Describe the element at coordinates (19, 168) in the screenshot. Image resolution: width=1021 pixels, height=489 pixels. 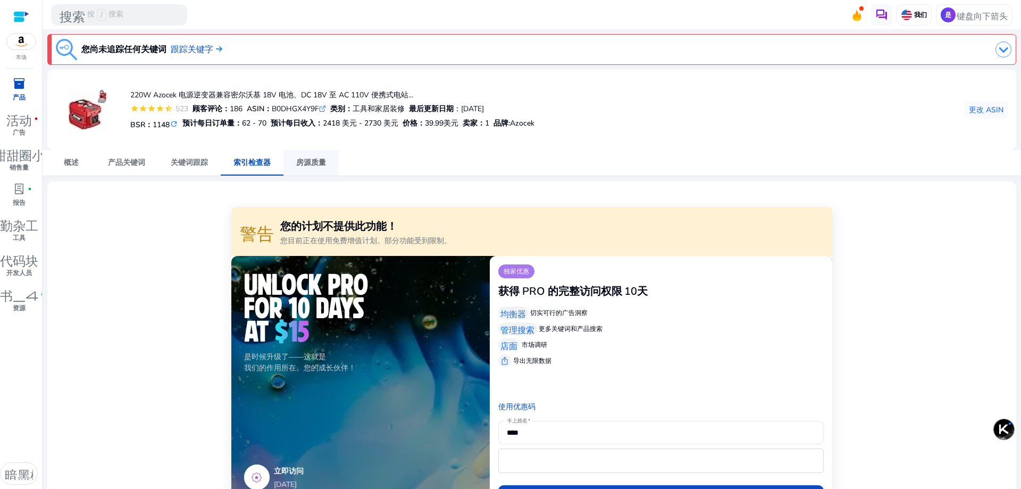
I see `font: 销售量` at that location.